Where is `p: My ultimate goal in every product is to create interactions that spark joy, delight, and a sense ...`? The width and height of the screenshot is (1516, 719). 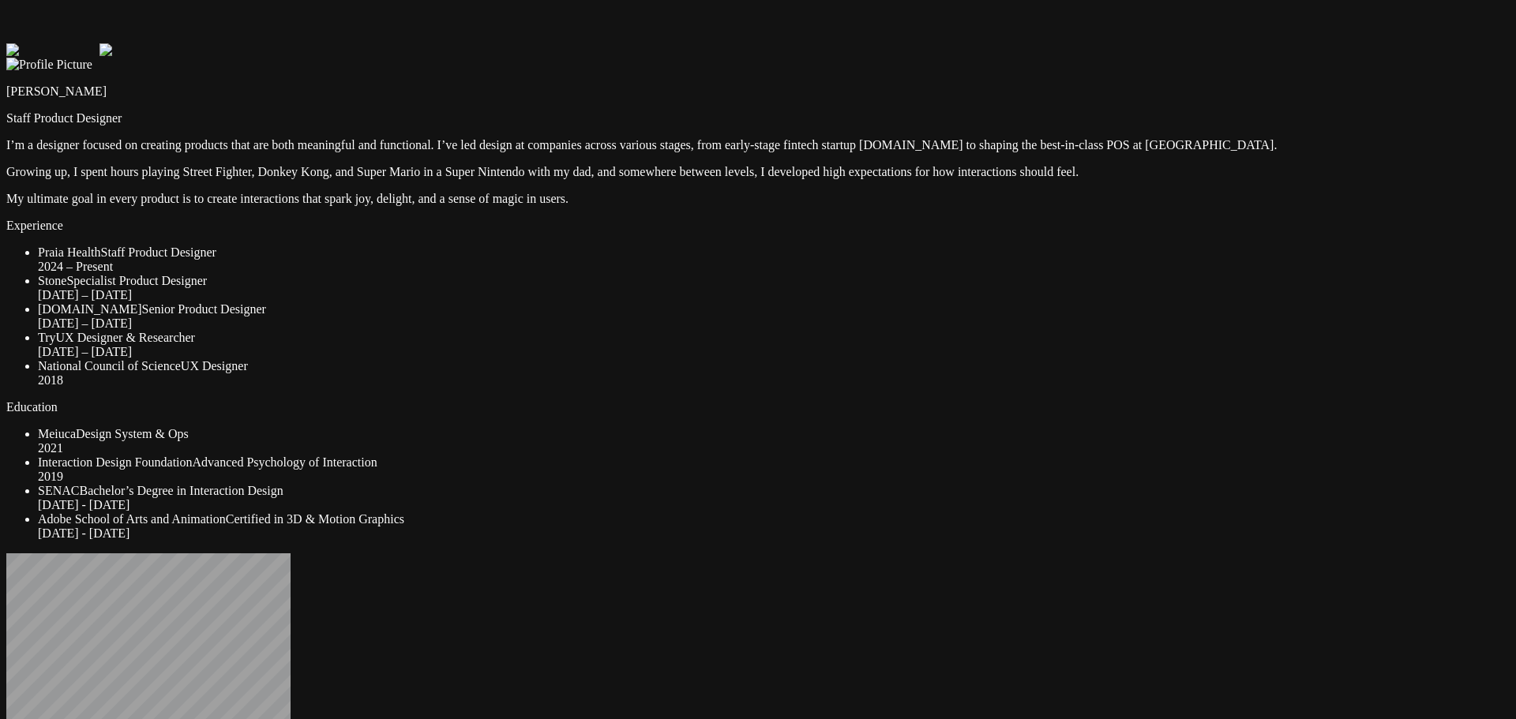 p: My ultimate goal in every product is to create interactions that spark joy, delight, and a sense ... is located at coordinates (758, 199).